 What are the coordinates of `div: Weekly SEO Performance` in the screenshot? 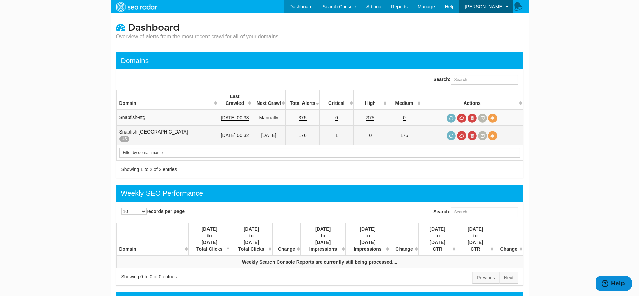 It's located at (162, 193).